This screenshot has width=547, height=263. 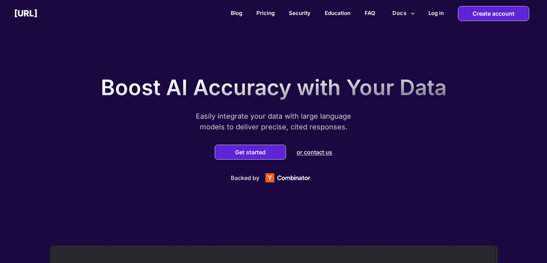 What do you see at coordinates (273, 87) in the screenshot?
I see `p: Boost AI Accuracy with Your Data` at bounding box center [273, 87].